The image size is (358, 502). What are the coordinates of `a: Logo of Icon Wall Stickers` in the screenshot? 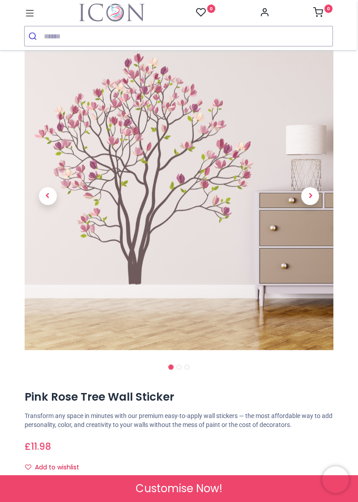 It's located at (112, 13).